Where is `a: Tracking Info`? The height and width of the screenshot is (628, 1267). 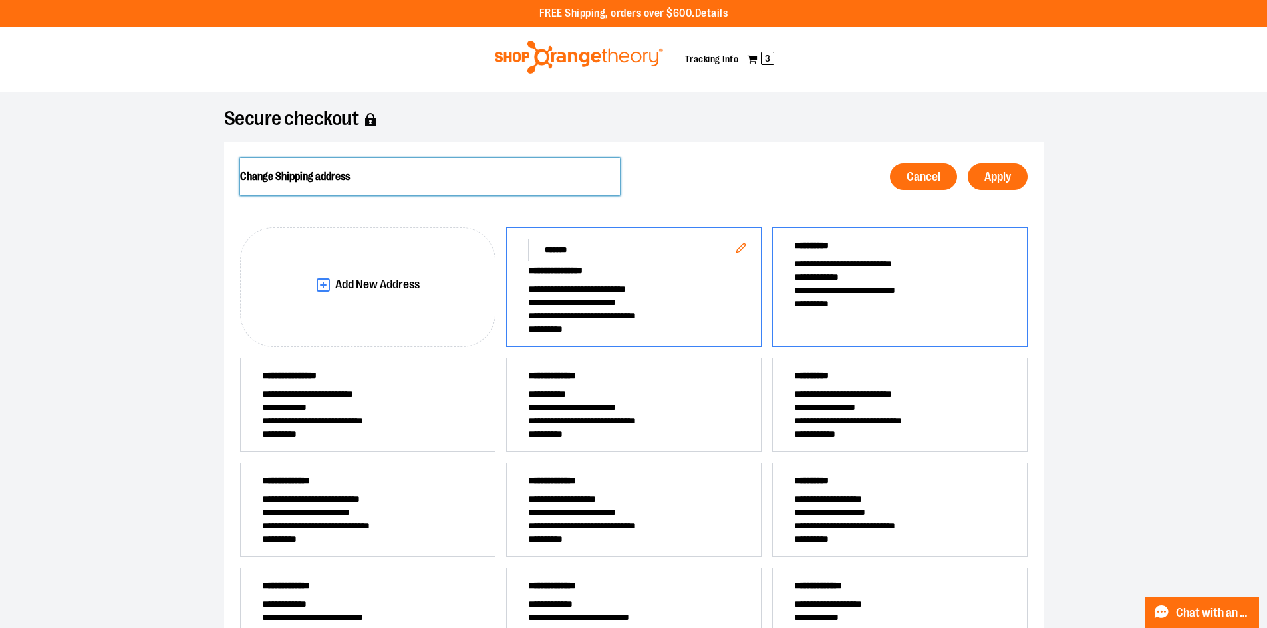 a: Tracking Info is located at coordinates (712, 59).